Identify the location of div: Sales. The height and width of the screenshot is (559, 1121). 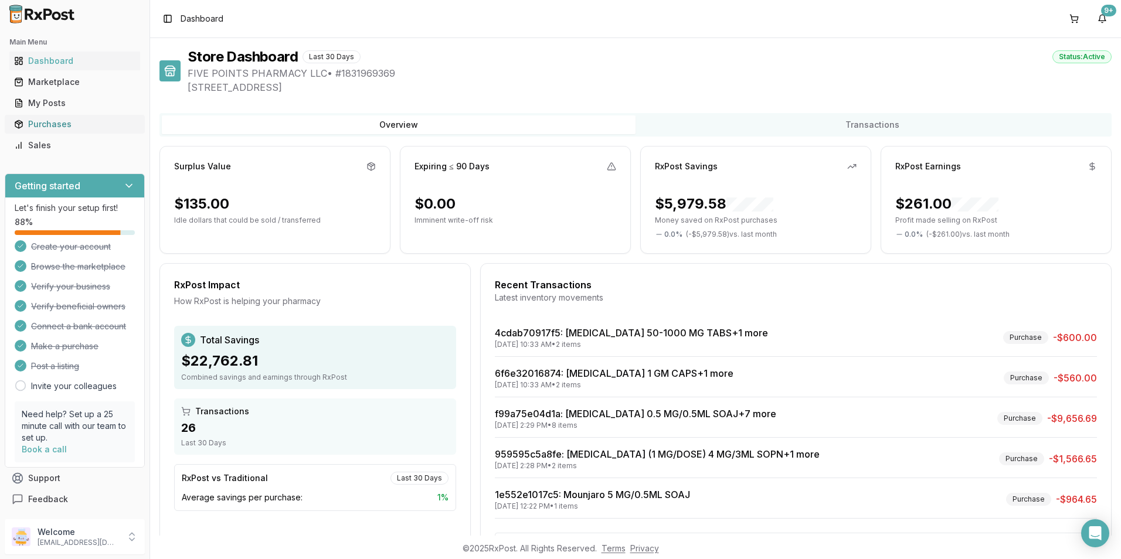
(74, 145).